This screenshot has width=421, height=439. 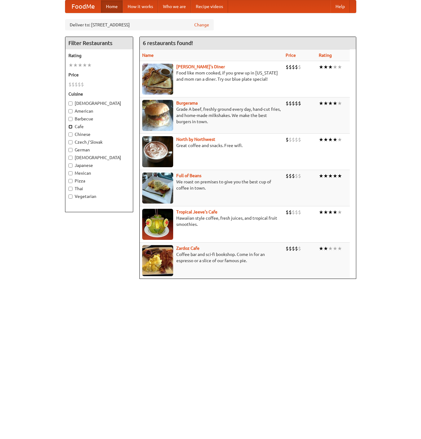 I want to click on input: Mexican, so click(x=70, y=173).